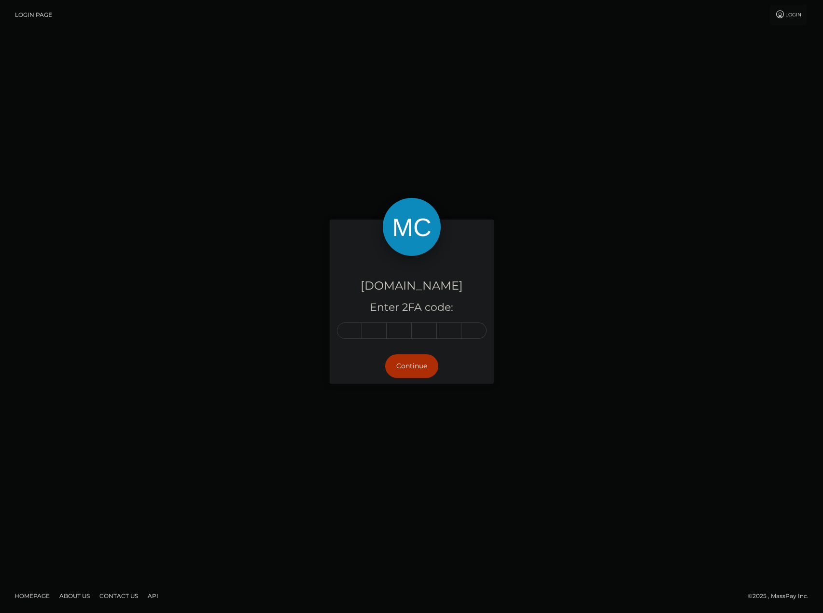  What do you see at coordinates (32, 595) in the screenshot?
I see `a: Homepage` at bounding box center [32, 595].